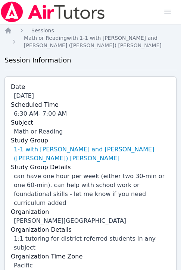  Describe the element at coordinates (92, 190) in the screenshot. I see `div: can have one hour per week (either two 30-min or one 60-min). can help with school work or founda...` at that location.